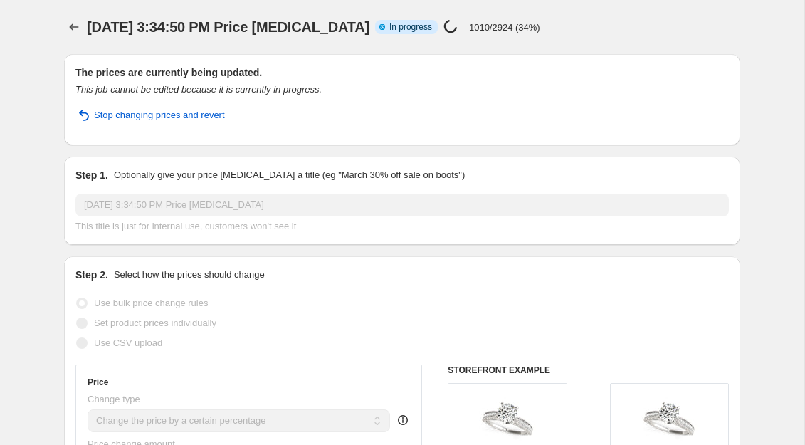 Image resolution: width=805 pixels, height=445 pixels. What do you see at coordinates (402, 73) in the screenshot?
I see `h2: The prices are currently being updated.` at bounding box center [402, 73].